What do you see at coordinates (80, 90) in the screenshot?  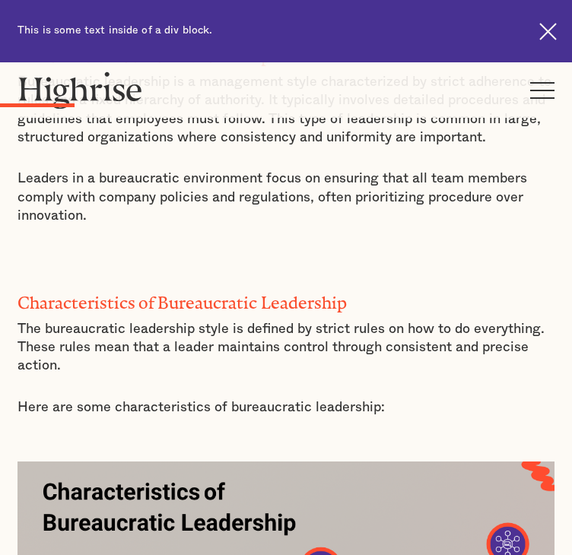 I see `img: Highrise logo` at bounding box center [80, 90].